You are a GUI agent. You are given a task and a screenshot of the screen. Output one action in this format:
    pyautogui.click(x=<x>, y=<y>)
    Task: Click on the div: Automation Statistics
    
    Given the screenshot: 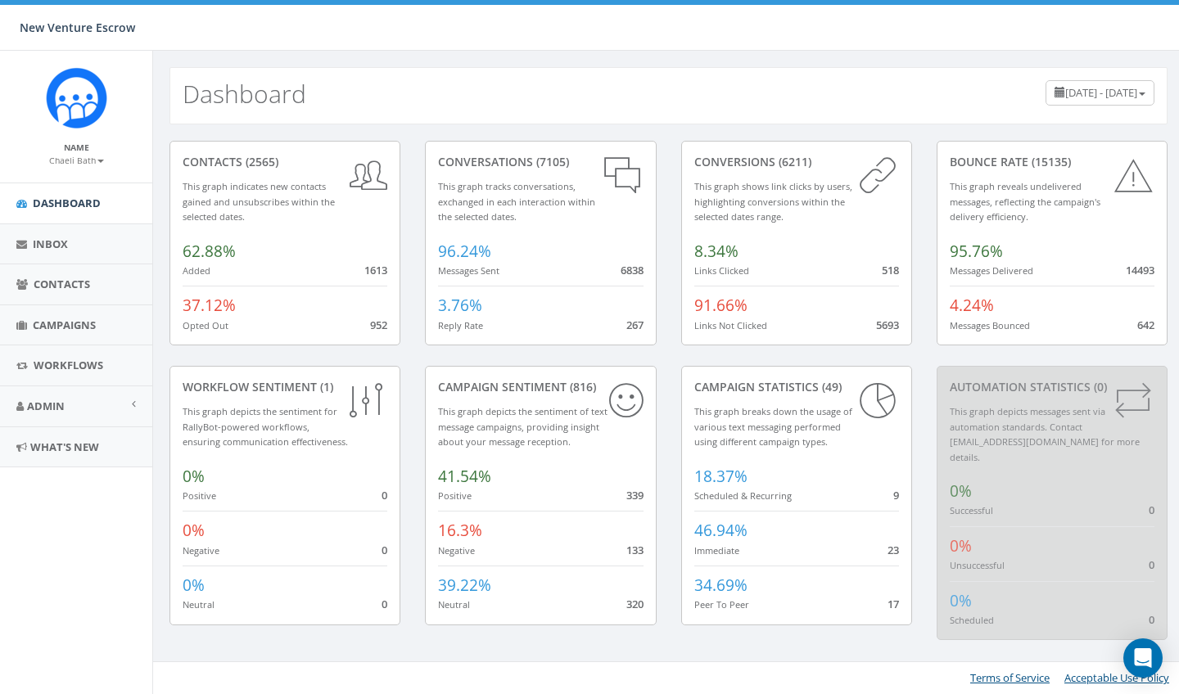 What is the action you would take?
    pyautogui.click(x=1052, y=387)
    